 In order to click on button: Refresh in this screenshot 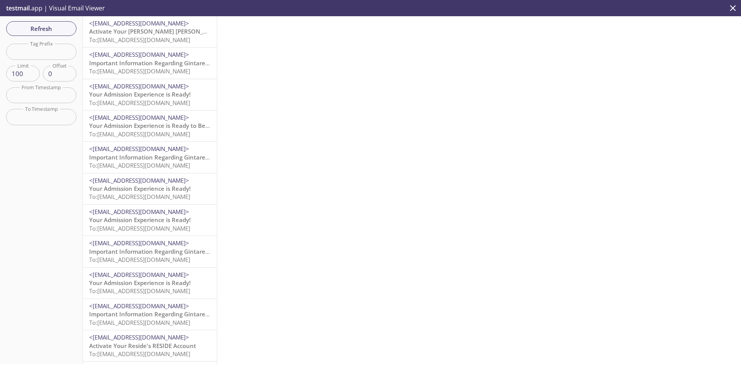, I will do `click(41, 29)`.